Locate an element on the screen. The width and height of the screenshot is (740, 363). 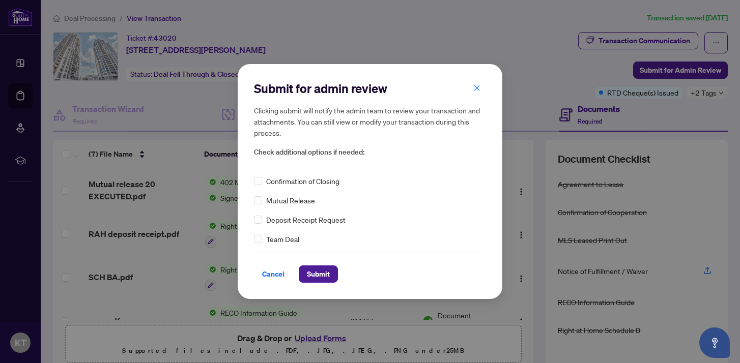
button: Submit is located at coordinates (318, 274).